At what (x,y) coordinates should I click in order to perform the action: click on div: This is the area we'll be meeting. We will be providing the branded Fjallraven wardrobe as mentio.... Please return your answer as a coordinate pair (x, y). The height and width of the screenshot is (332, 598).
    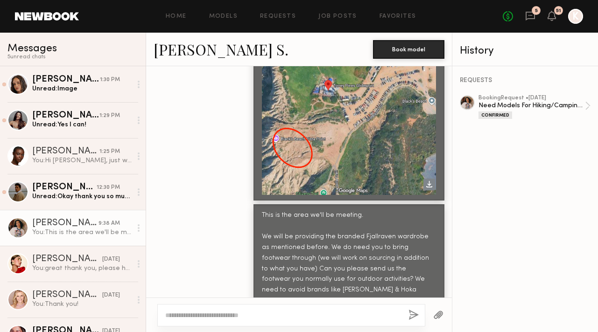
    Looking at the image, I should click on (349, 253).